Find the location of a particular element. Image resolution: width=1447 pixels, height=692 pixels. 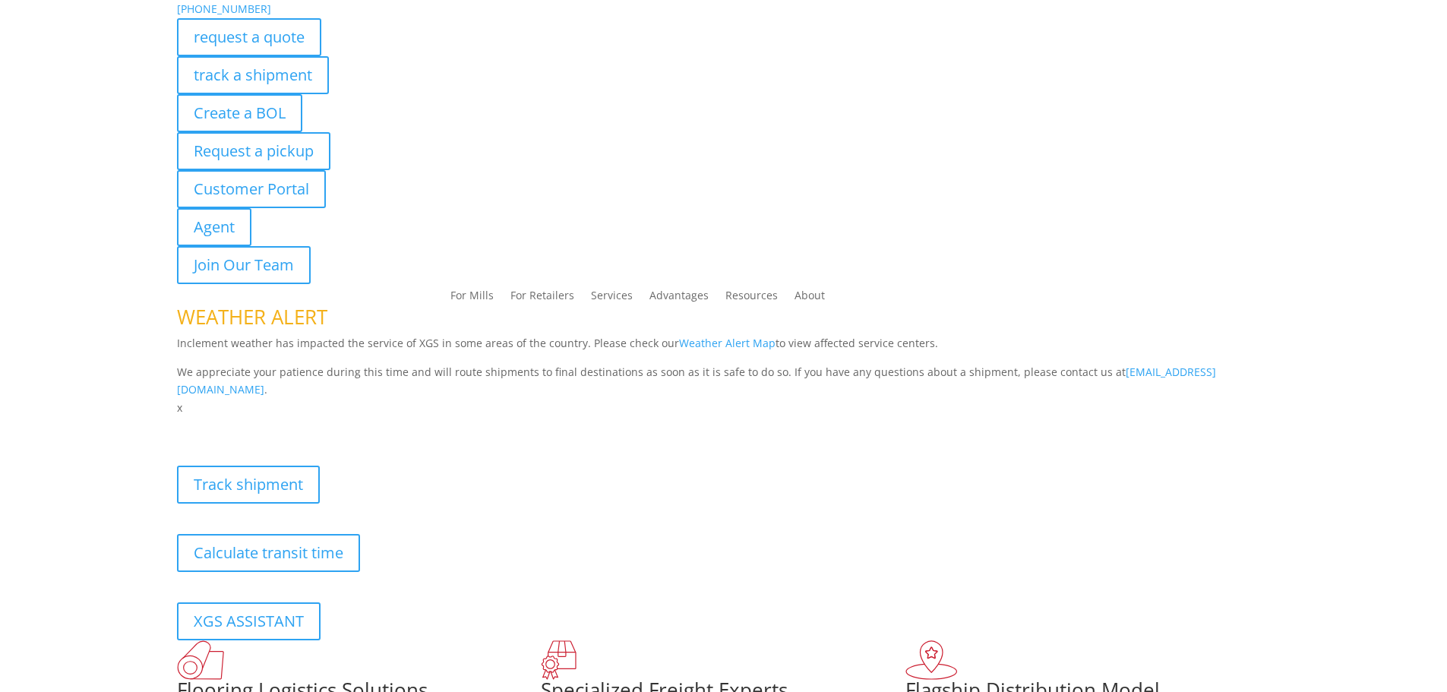

span: WEATHER ALERT is located at coordinates (252, 317).